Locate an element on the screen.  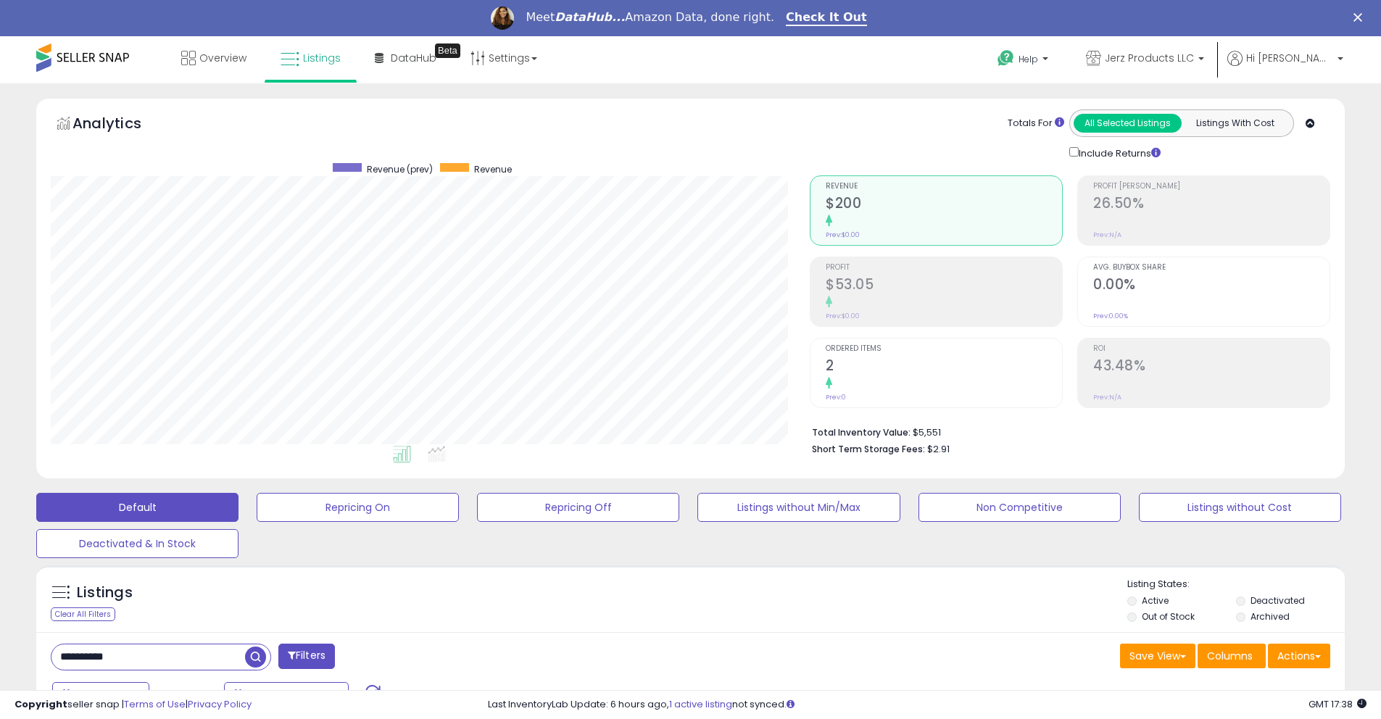
span: Listings is located at coordinates (322, 58).